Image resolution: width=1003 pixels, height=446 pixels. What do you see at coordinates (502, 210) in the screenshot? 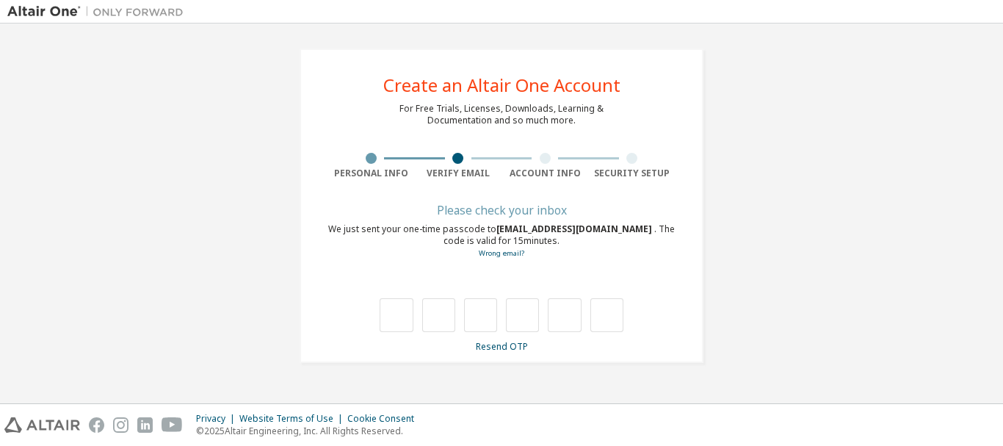
I see `div: Please check your inbox` at bounding box center [502, 210].